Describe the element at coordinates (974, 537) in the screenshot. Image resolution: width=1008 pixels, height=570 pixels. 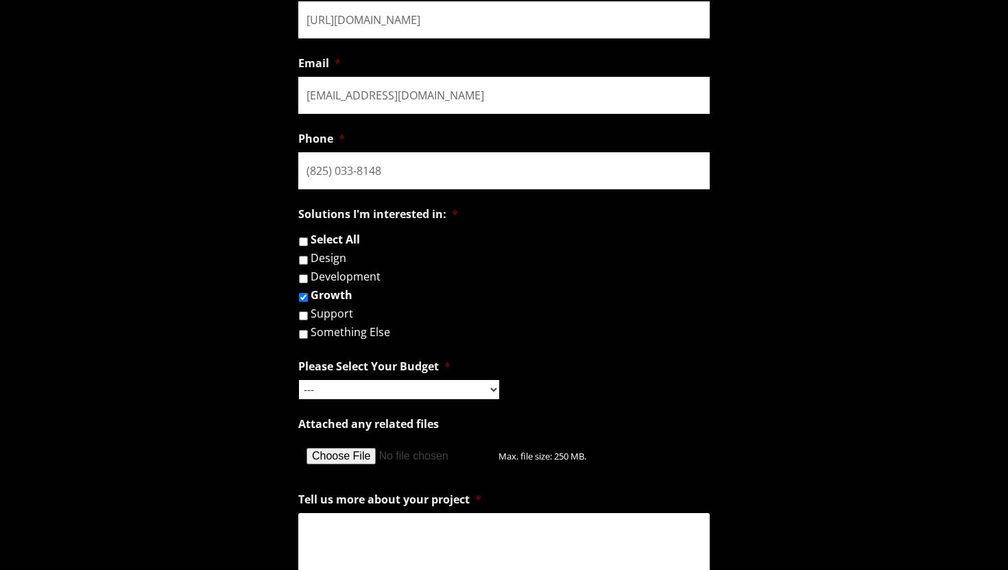
I see `div: Chat Widget` at that location.